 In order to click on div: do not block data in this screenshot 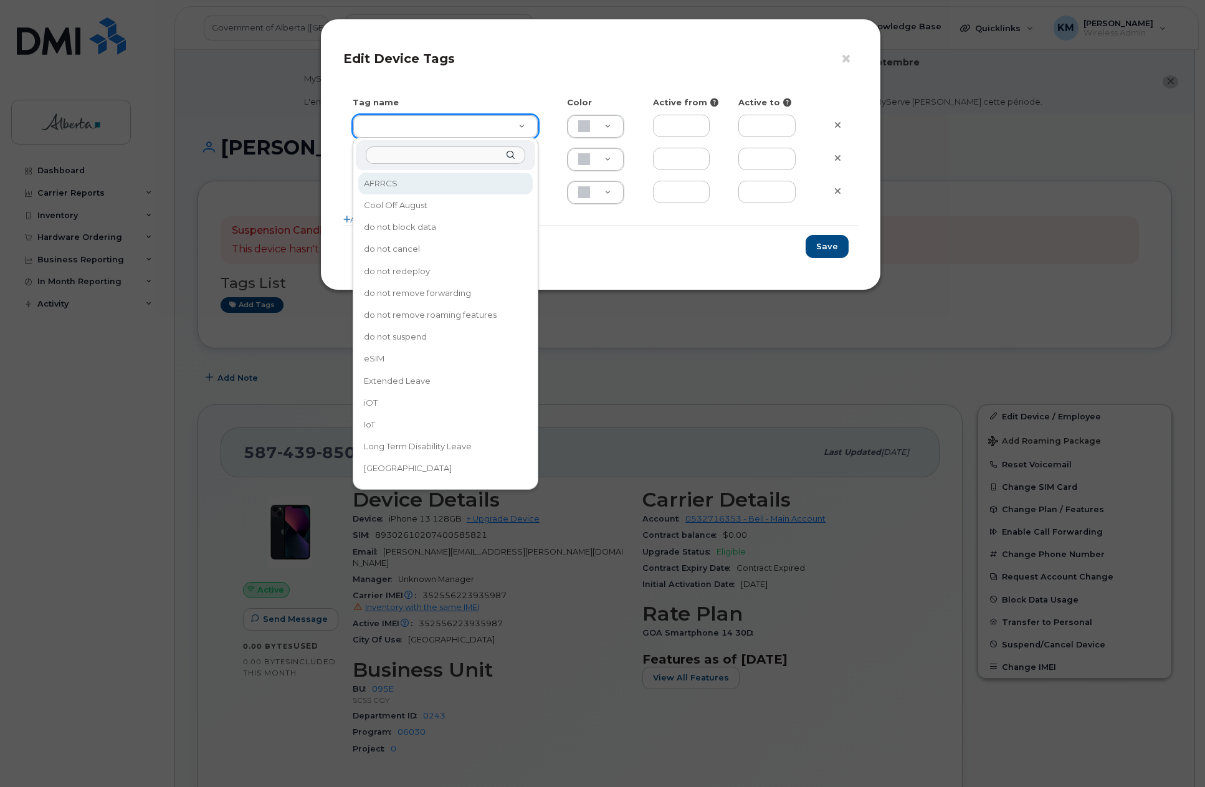, I will do `click(445, 227)`.